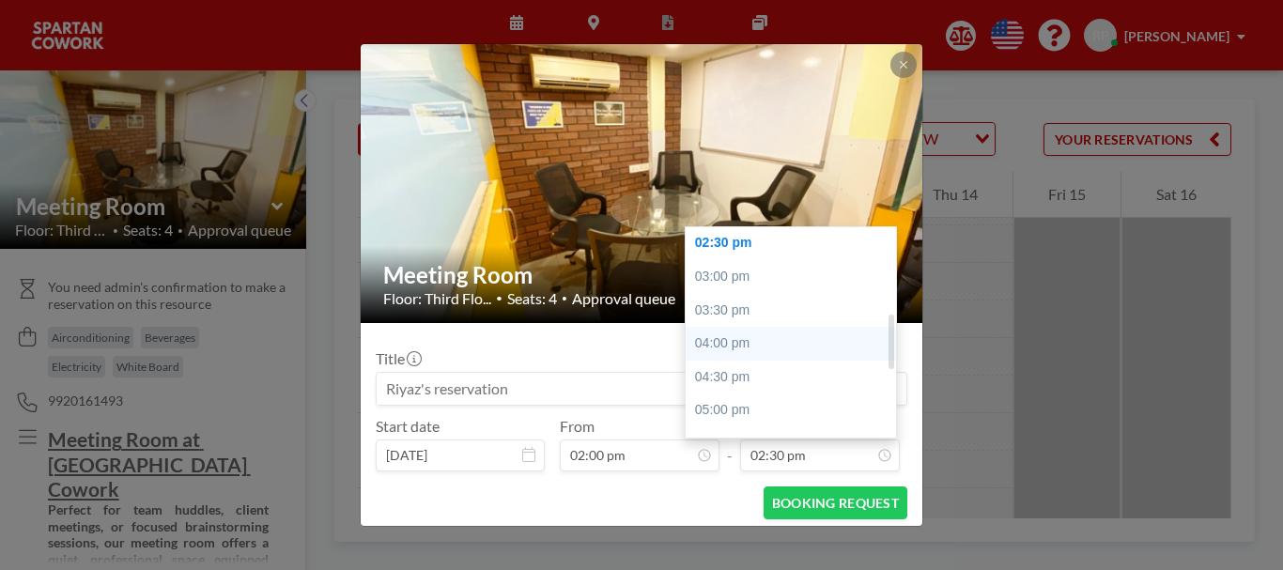 This screenshot has height=570, width=1283. I want to click on span: Seats: 4, so click(532, 299).